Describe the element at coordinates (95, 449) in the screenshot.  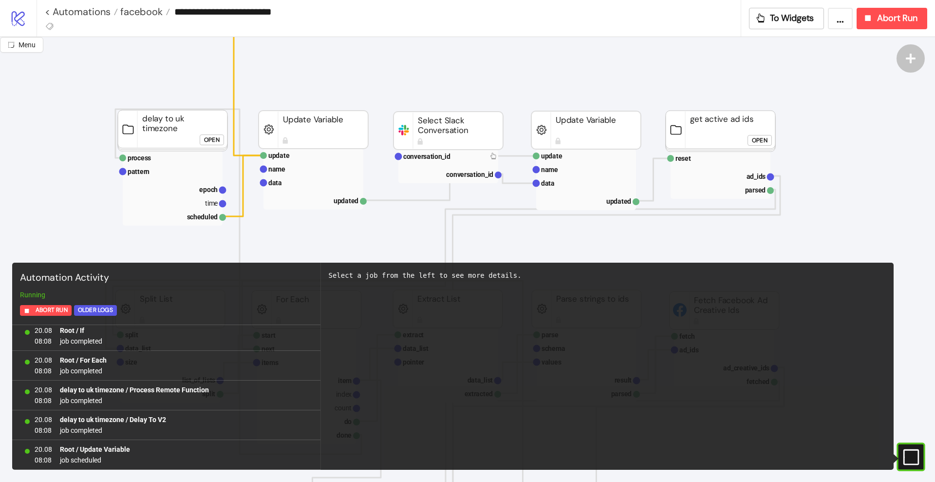
I see `b: Root / Update Variable` at that location.